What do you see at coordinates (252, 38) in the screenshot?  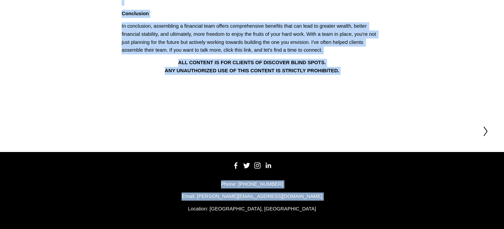 I see `p: In conclusion, assembling a financial team offers comprehensive benefits that can lead to greater...` at bounding box center [252, 38].